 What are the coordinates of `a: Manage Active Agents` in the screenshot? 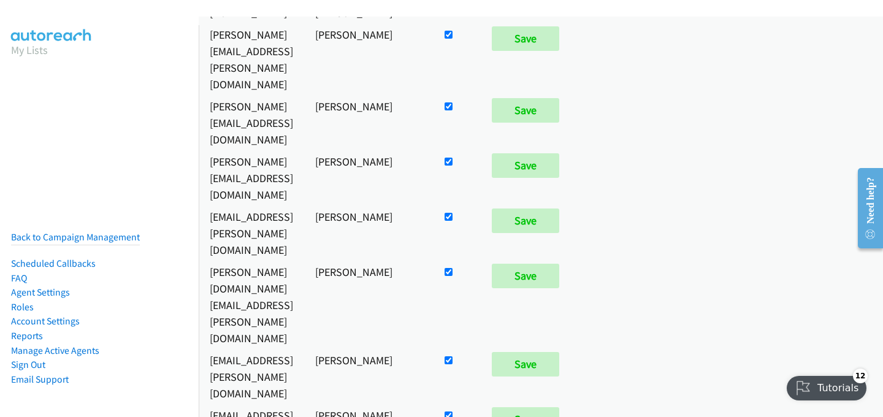 It's located at (55, 350).